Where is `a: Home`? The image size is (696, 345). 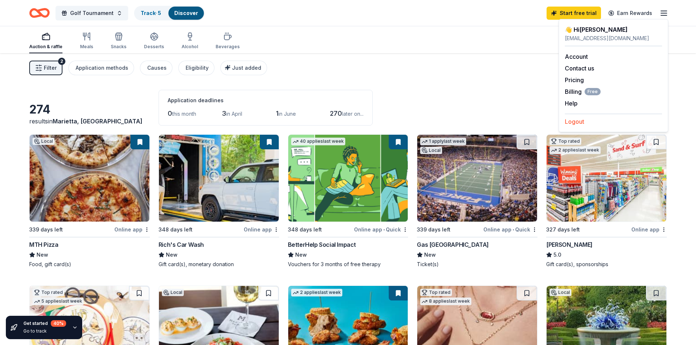 a: Home is located at coordinates (39, 13).